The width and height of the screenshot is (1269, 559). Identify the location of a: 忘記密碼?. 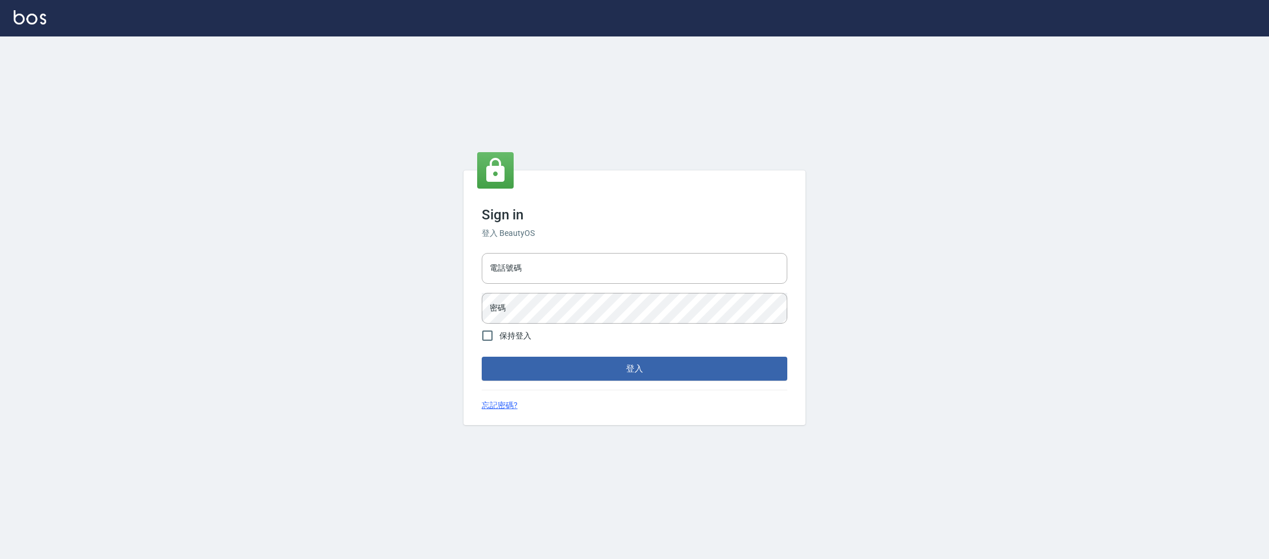
(499, 405).